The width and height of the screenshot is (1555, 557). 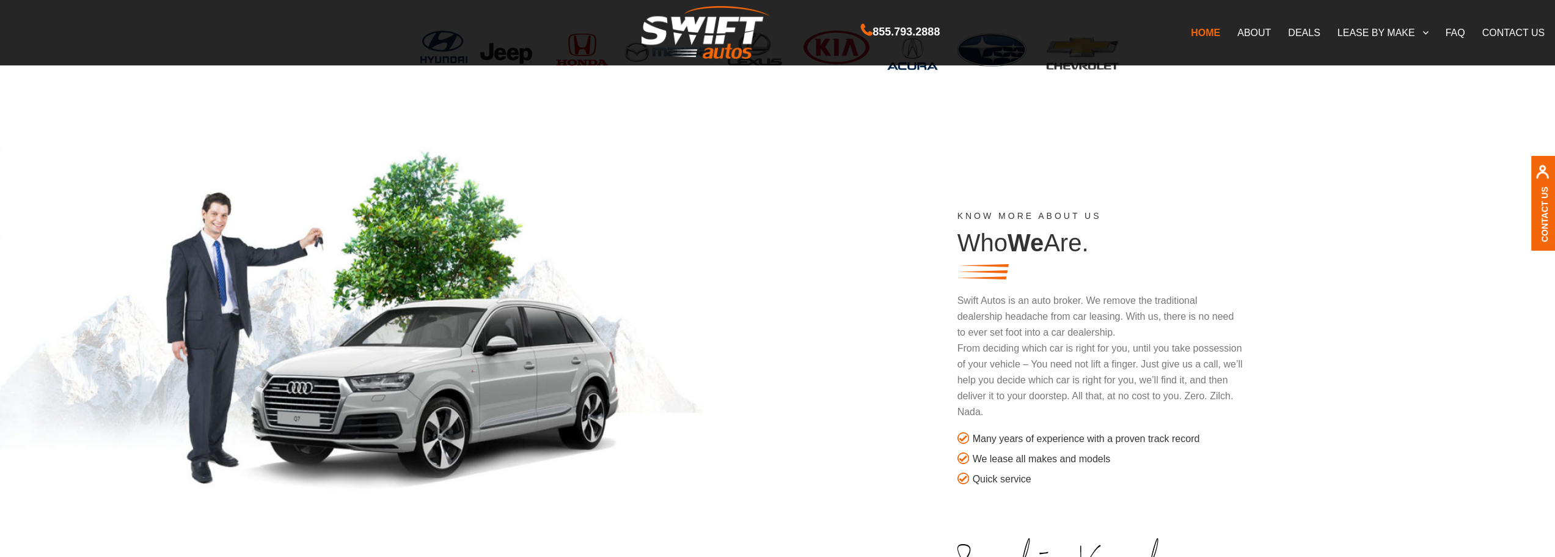 What do you see at coordinates (1026, 243) in the screenshot?
I see `span: We` at bounding box center [1026, 243].